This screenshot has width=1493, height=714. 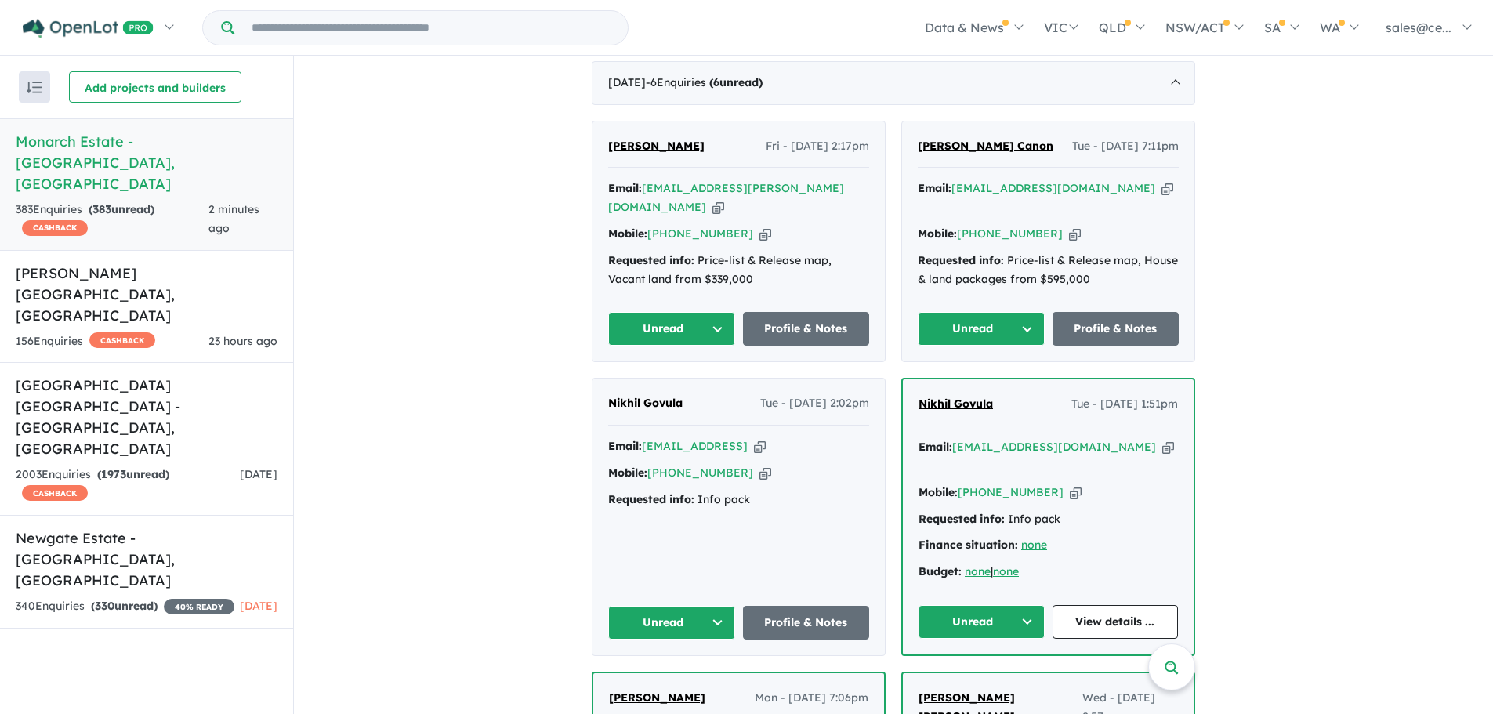 I want to click on span: 40 % READY, so click(x=199, y=607).